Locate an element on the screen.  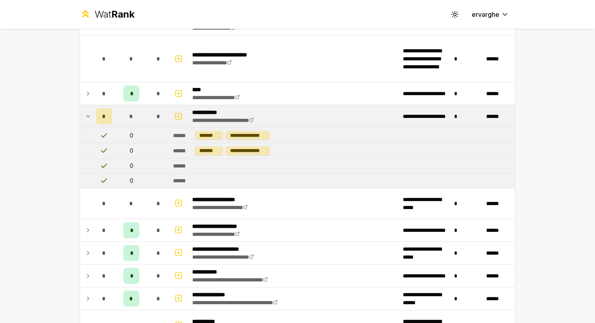
span: Rank is located at coordinates (123, 14).